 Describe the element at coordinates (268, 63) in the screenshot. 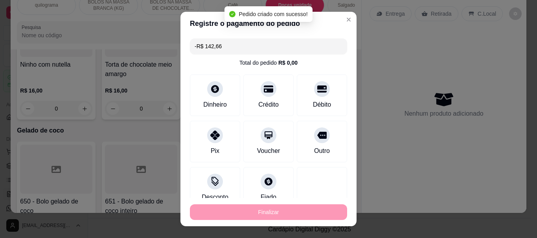

I see `div: Total do pedido` at that location.